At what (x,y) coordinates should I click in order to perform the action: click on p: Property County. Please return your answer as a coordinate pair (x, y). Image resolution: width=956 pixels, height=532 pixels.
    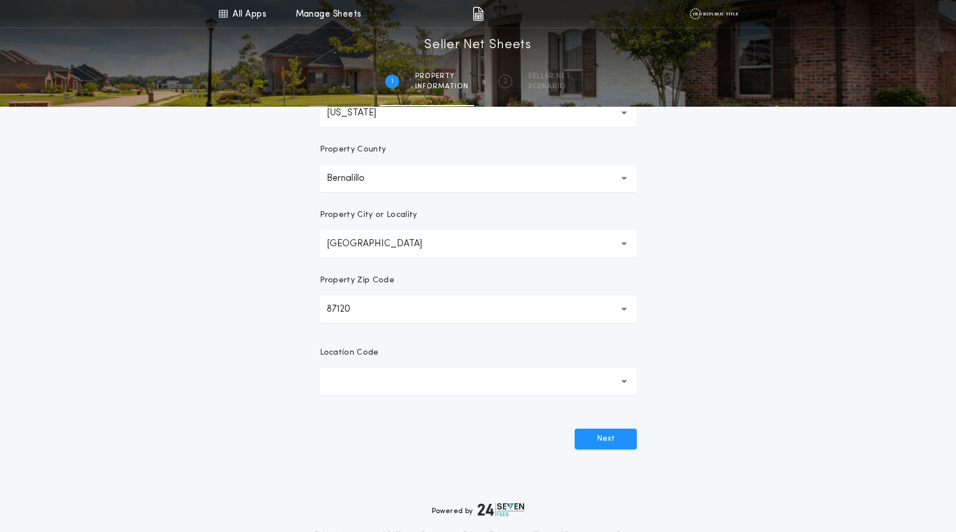
    Looking at the image, I should click on (353, 150).